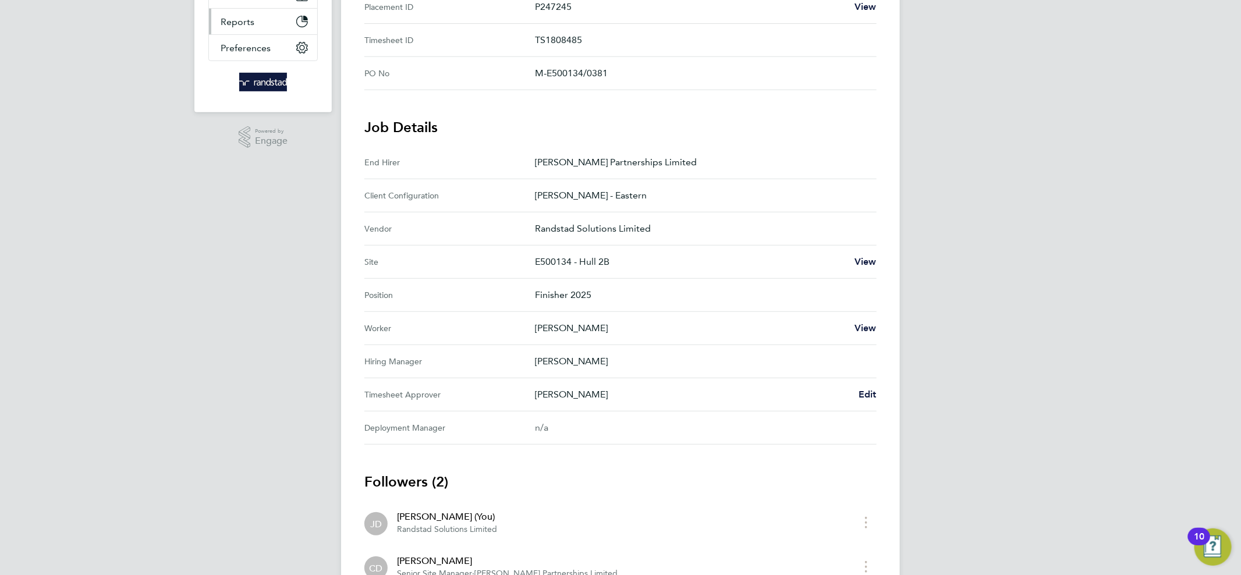 This screenshot has width=1241, height=575. Describe the element at coordinates (449, 229) in the screenshot. I see `div: Vendor` at that location.